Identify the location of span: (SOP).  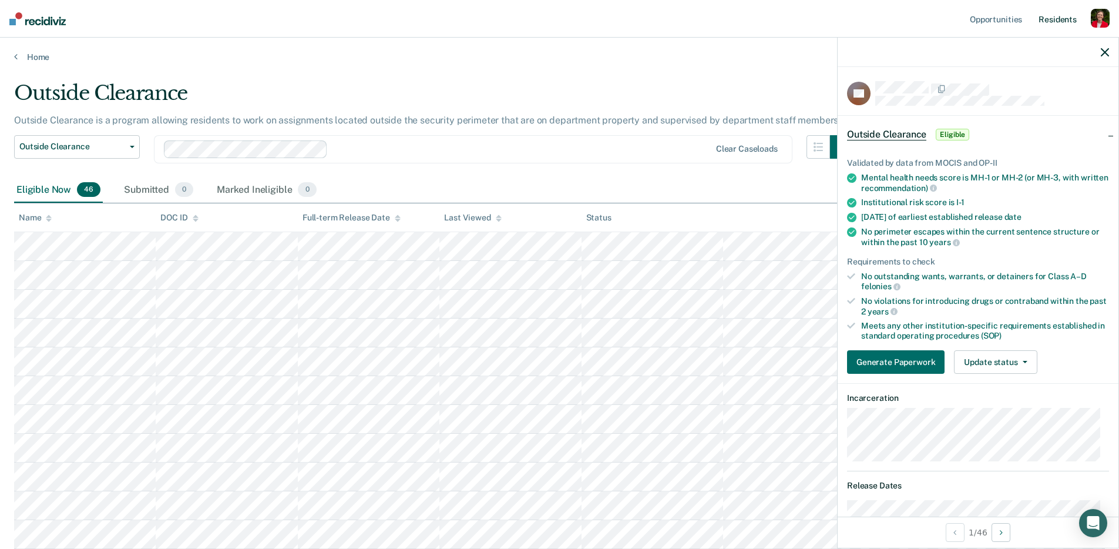
(991, 335).